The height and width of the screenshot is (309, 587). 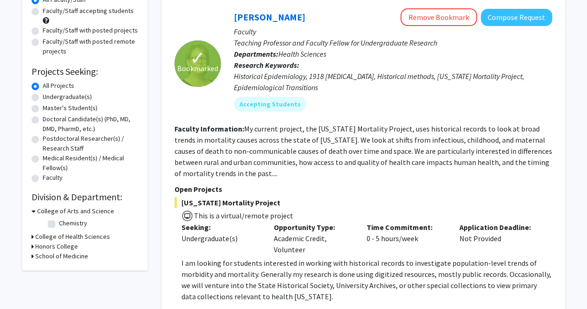 What do you see at coordinates (367, 279) in the screenshot?
I see `p: I am looking for students interested in working with historical records to investigate population...` at bounding box center [367, 279].